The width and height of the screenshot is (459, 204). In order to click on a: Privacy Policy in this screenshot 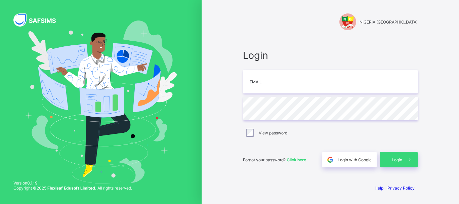, I will do `click(401, 188)`.